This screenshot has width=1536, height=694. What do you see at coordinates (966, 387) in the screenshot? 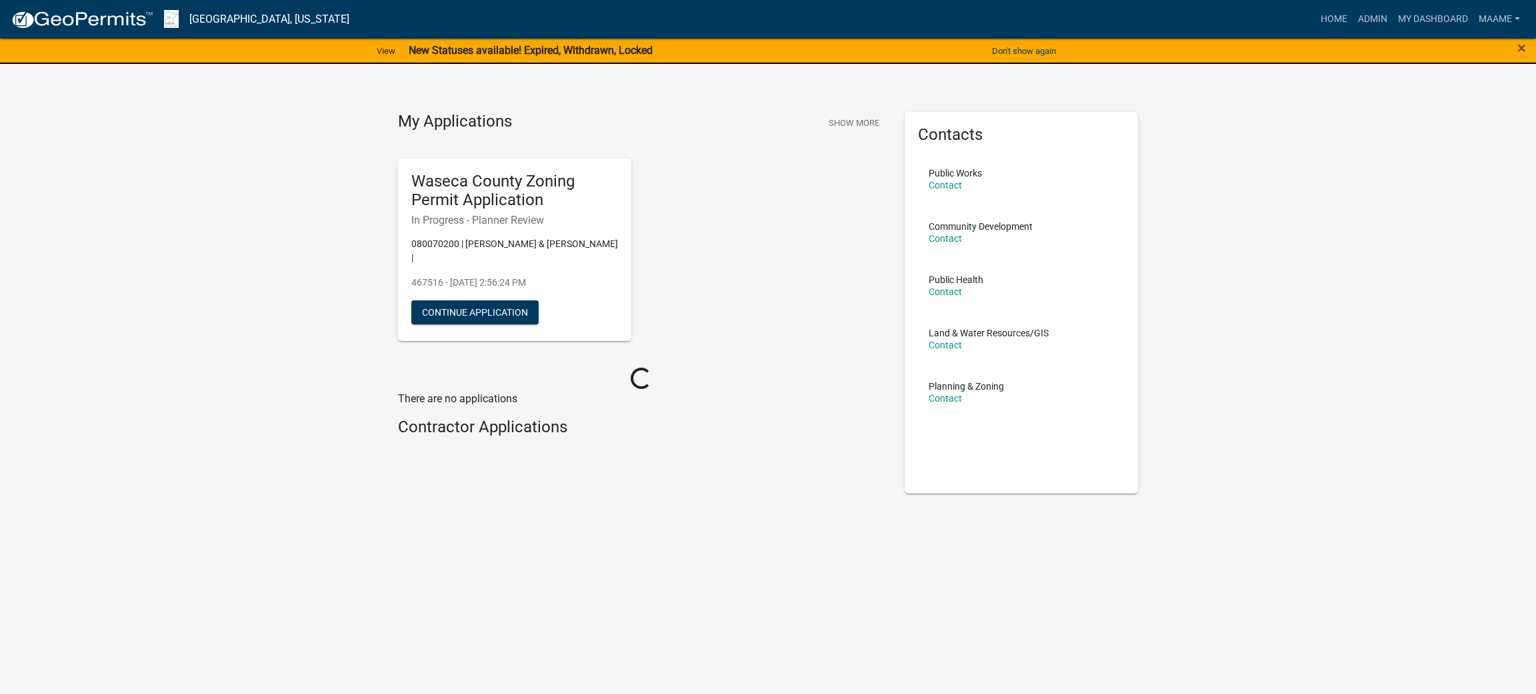
I see `p: Planning & Zoning` at bounding box center [966, 387].